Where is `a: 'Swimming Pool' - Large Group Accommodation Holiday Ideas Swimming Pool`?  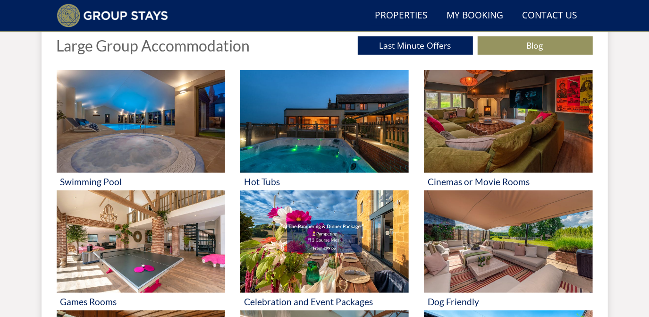
a: 'Swimming Pool' - Large Group Accommodation Holiday Ideas Swimming Pool is located at coordinates (141, 130).